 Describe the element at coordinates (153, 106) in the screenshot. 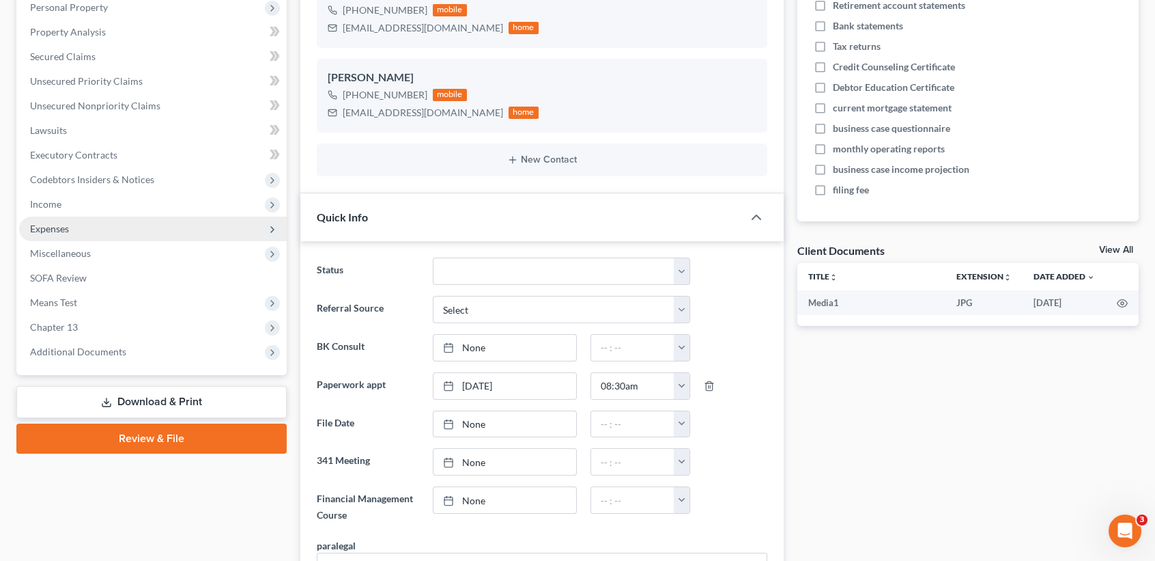

I see `a: Unsecured Nonpriority Claims` at that location.